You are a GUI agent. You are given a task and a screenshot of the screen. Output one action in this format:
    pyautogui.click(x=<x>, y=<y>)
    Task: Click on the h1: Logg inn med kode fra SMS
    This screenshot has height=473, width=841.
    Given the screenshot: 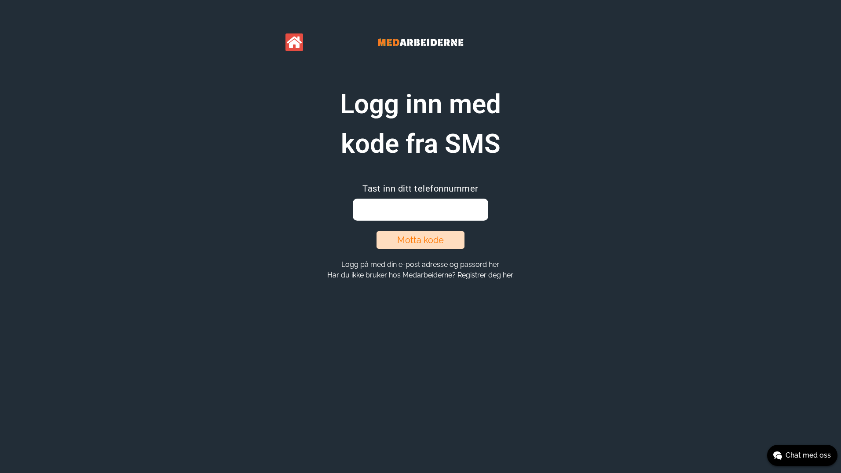 What is the action you would take?
    pyautogui.click(x=421, y=124)
    